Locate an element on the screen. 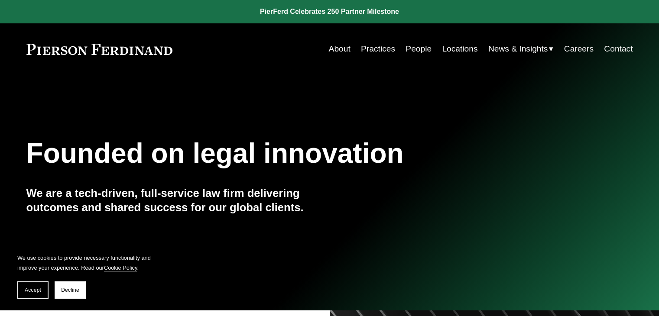 The height and width of the screenshot is (316, 659). a: folder dropdown is located at coordinates (521, 49).